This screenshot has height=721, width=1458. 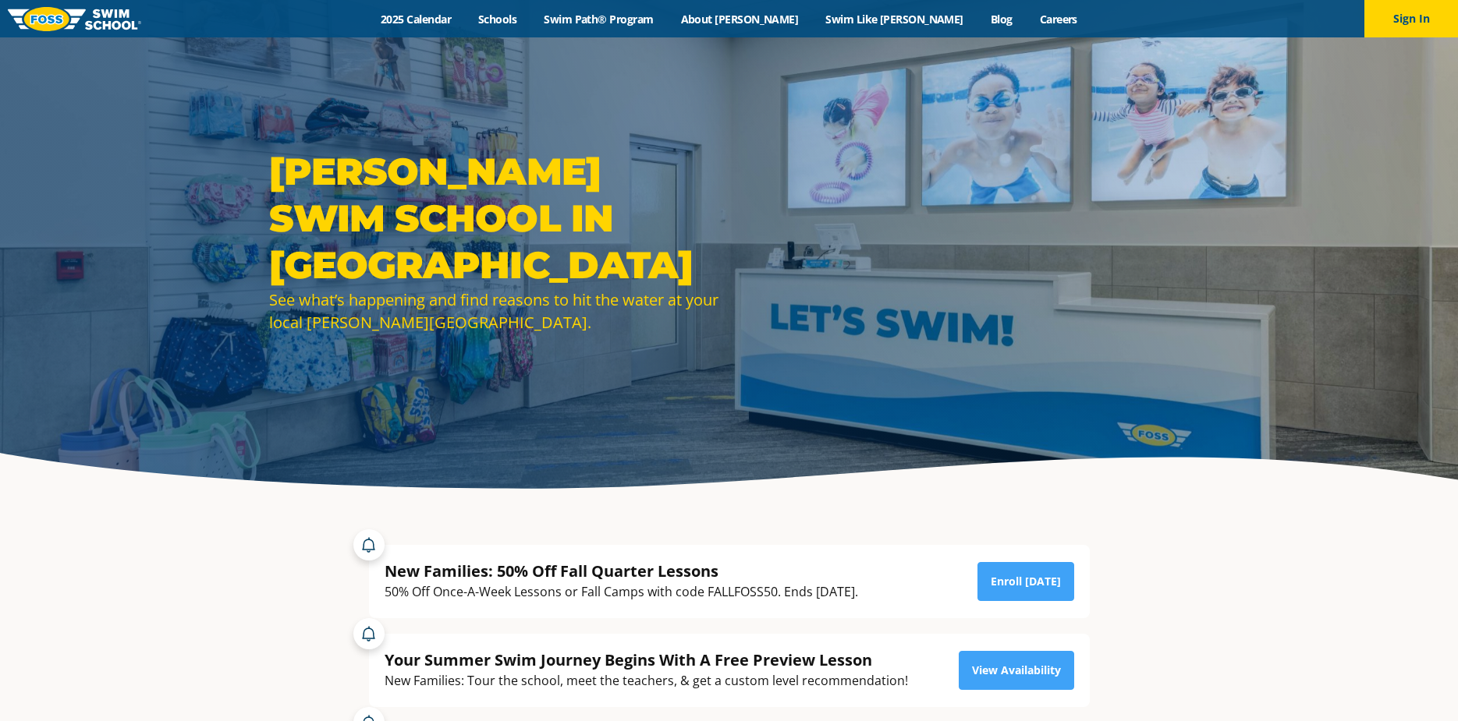 I want to click on img: FOSS Swim School Logo, so click(x=74, y=19).